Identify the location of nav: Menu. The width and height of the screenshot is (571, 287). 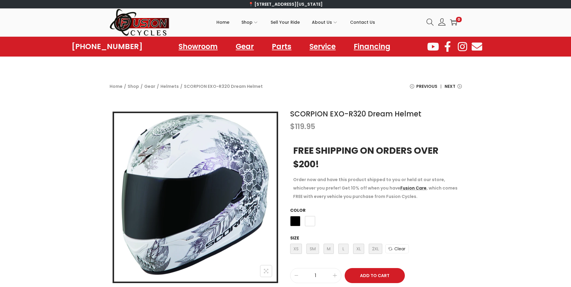
(284, 47).